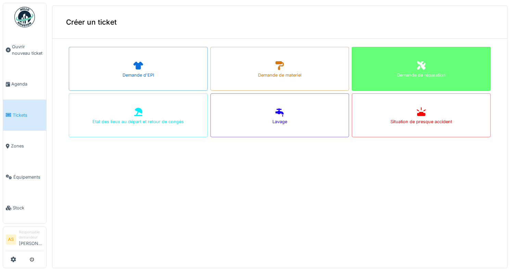  I want to click on a: Zones, so click(25, 146).